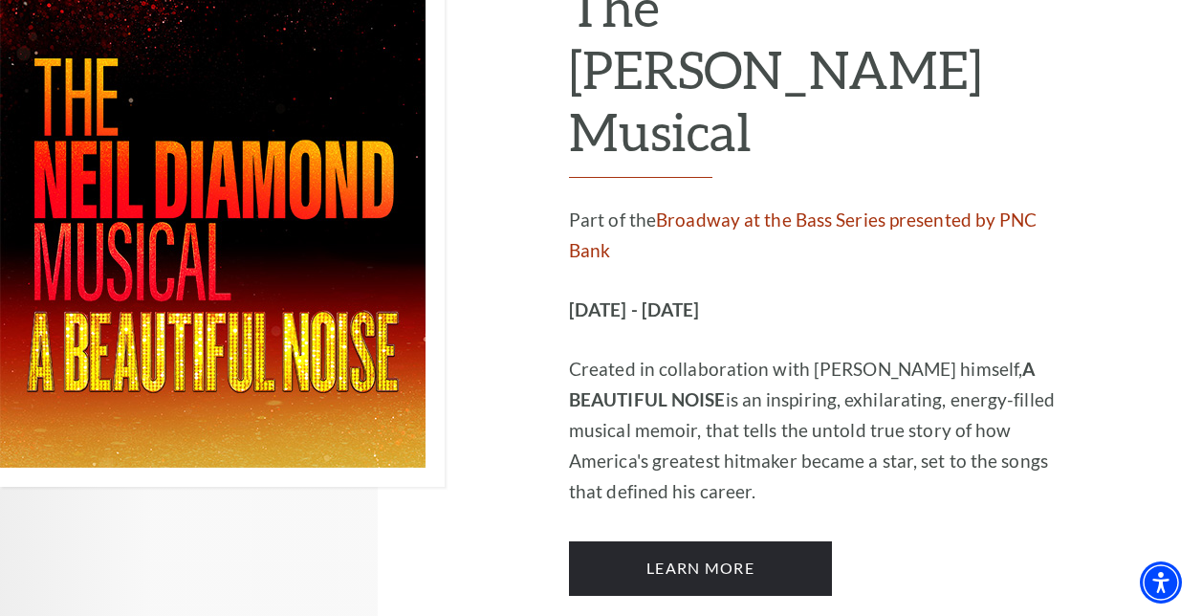  I want to click on strong: A BEAUTIFUL NOISE, so click(801, 383).